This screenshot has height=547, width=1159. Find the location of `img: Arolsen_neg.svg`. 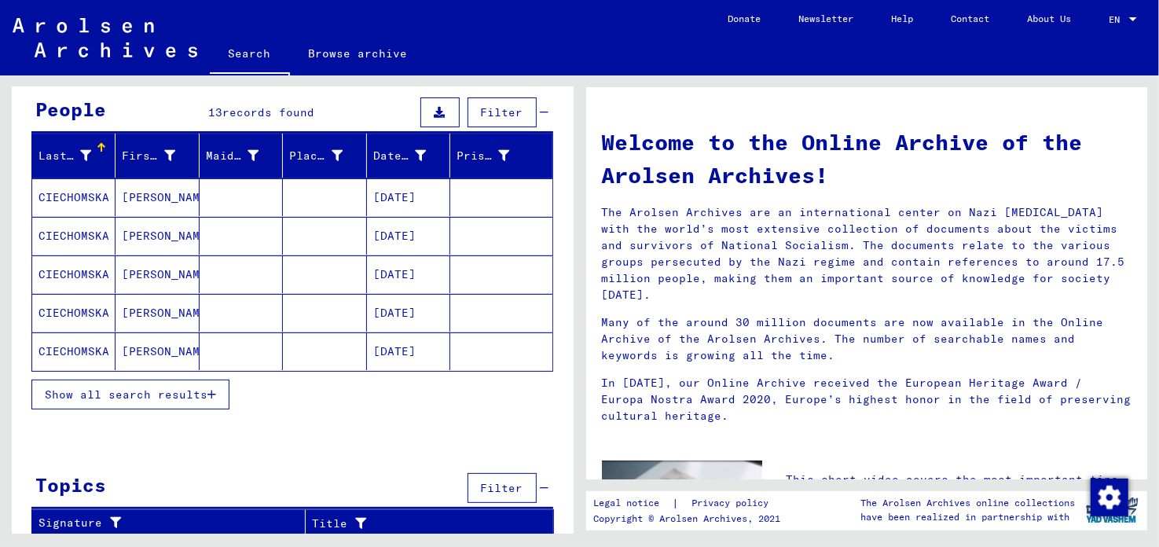

img: Arolsen_neg.svg is located at coordinates (104, 38).